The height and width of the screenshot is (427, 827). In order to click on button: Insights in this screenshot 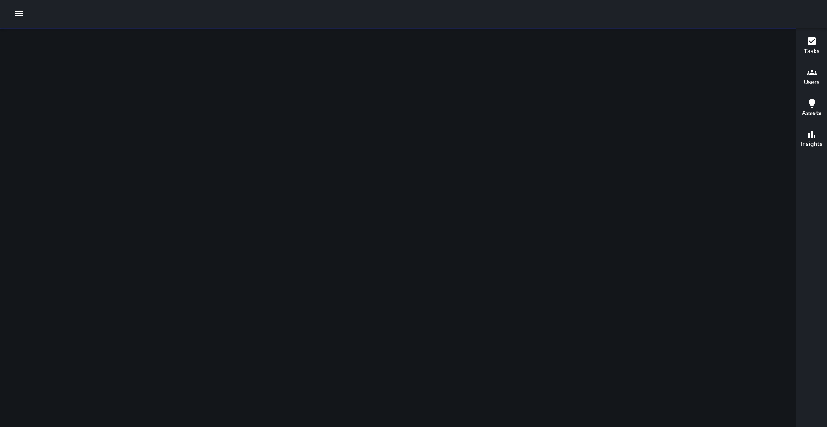, I will do `click(812, 140)`.